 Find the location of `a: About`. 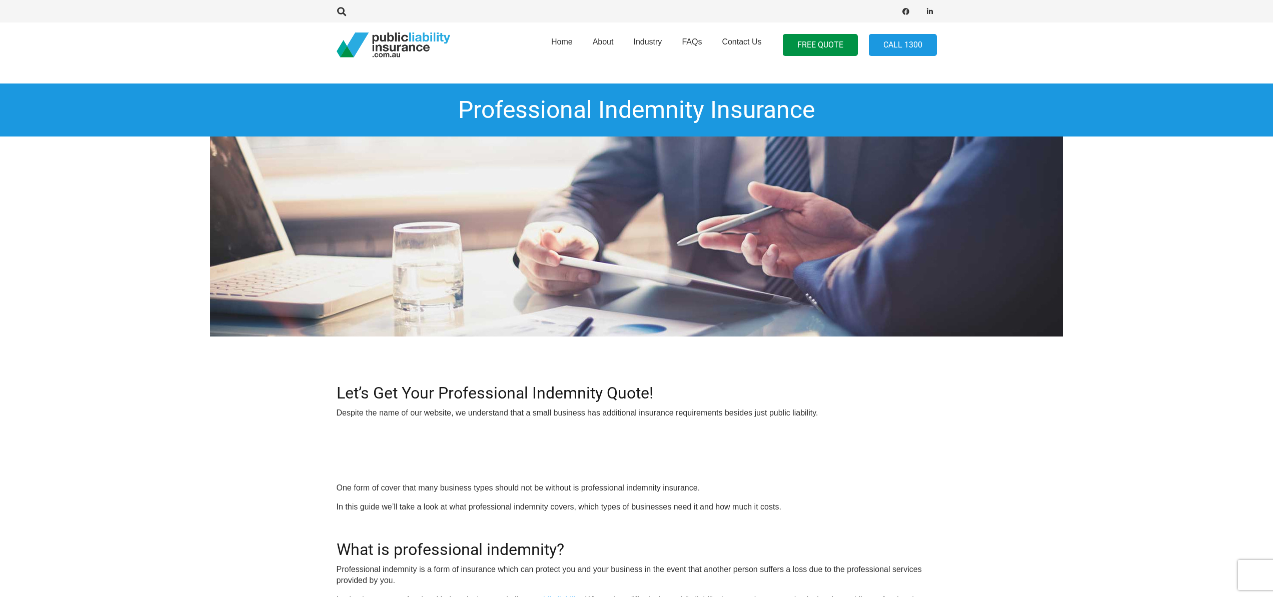

a: About is located at coordinates (603, 45).